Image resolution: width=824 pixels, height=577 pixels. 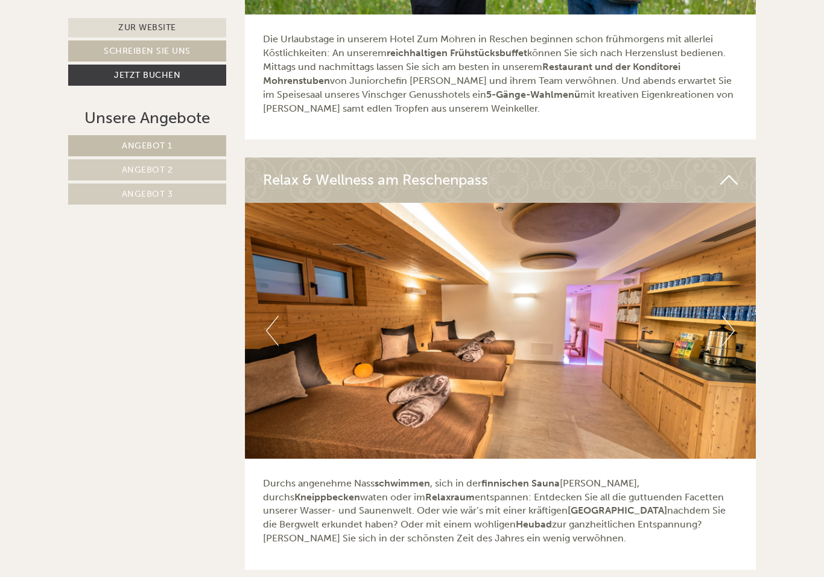 What do you see at coordinates (327, 496) in the screenshot?
I see `strong: Kneippbecken` at bounding box center [327, 496].